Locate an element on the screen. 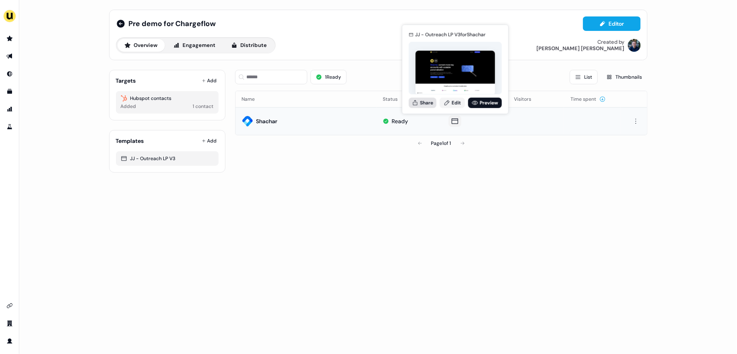 Image resolution: width=737 pixels, height=354 pixels. a: Go to team is located at coordinates (10, 323).